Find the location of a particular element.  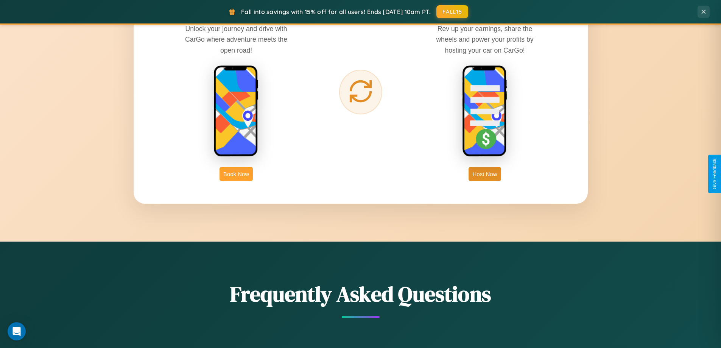

div: Open Intercom Messenger is located at coordinates (17, 331).